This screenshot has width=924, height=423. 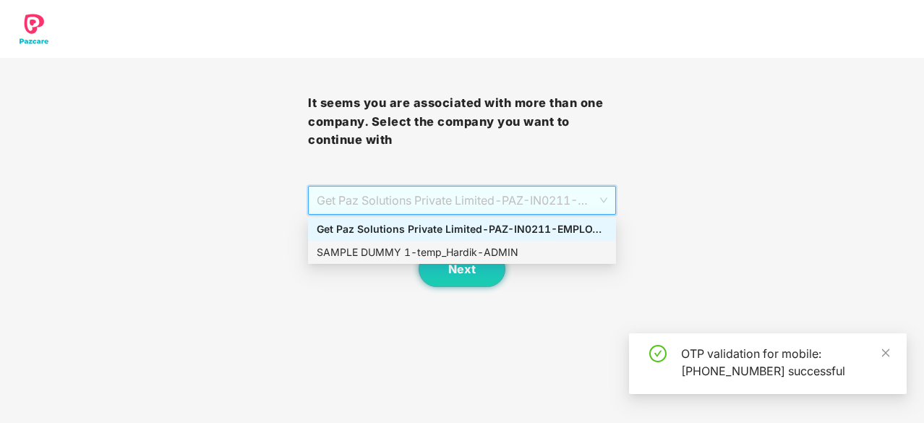 I want to click on span: close, so click(x=886, y=353).